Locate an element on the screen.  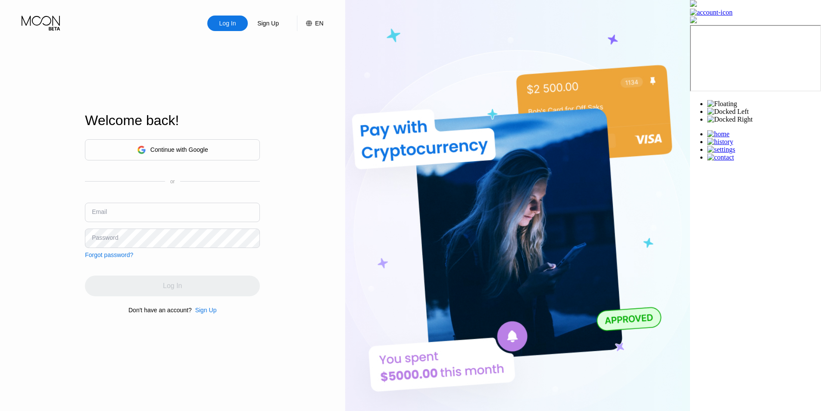
div: Don't have an account? is located at coordinates (160, 310).